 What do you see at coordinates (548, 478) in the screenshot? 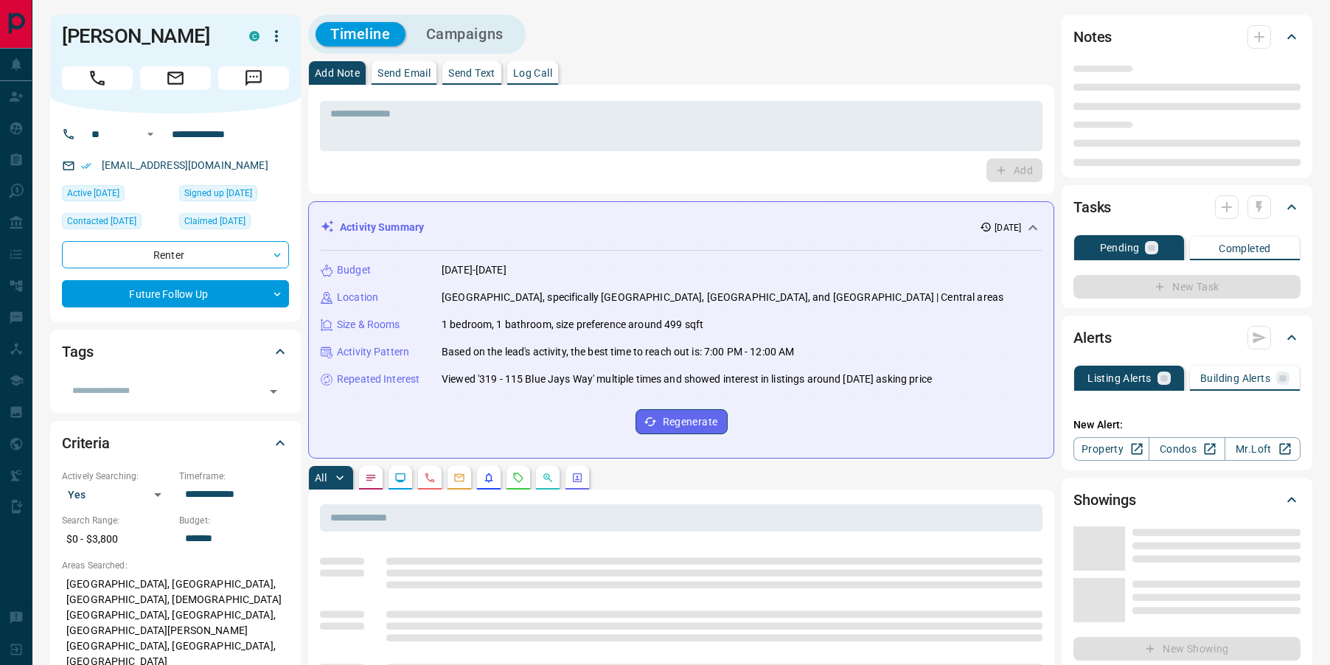
I see `svg: Opportunities` at bounding box center [548, 478].